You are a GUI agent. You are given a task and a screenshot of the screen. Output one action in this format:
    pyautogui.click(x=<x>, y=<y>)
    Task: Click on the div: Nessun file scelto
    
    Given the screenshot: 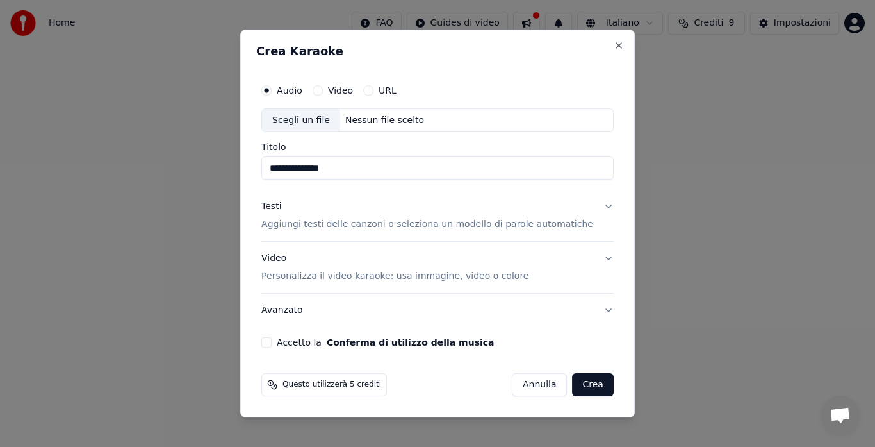 What is the action you would take?
    pyautogui.click(x=384, y=120)
    